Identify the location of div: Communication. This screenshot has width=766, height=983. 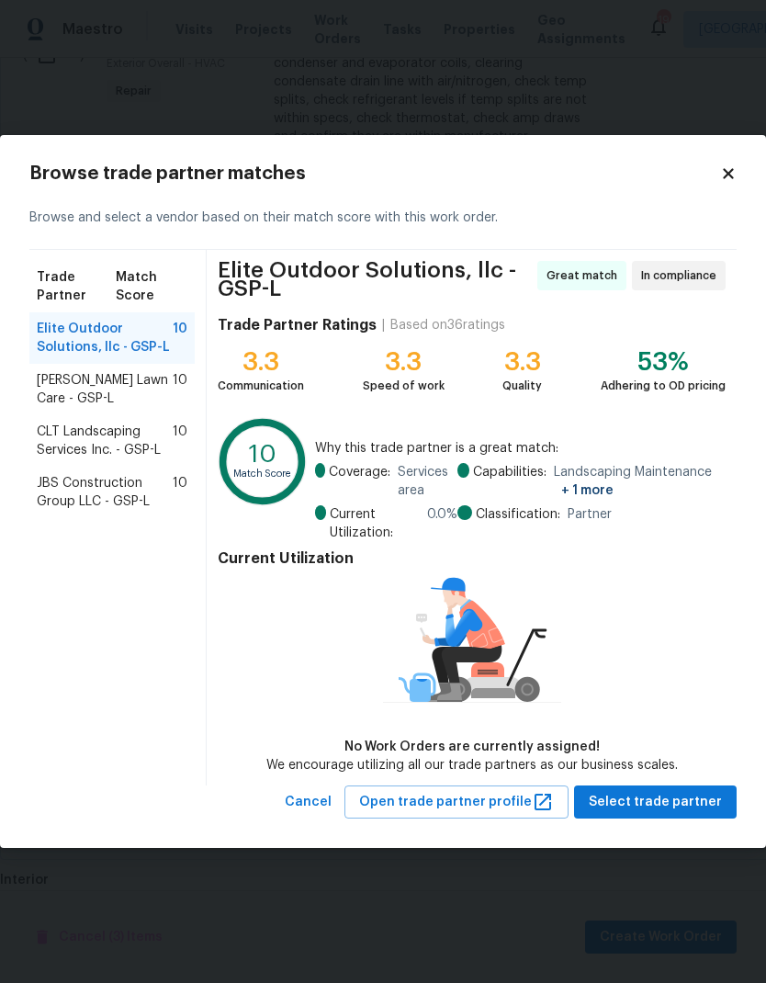
(261, 386).